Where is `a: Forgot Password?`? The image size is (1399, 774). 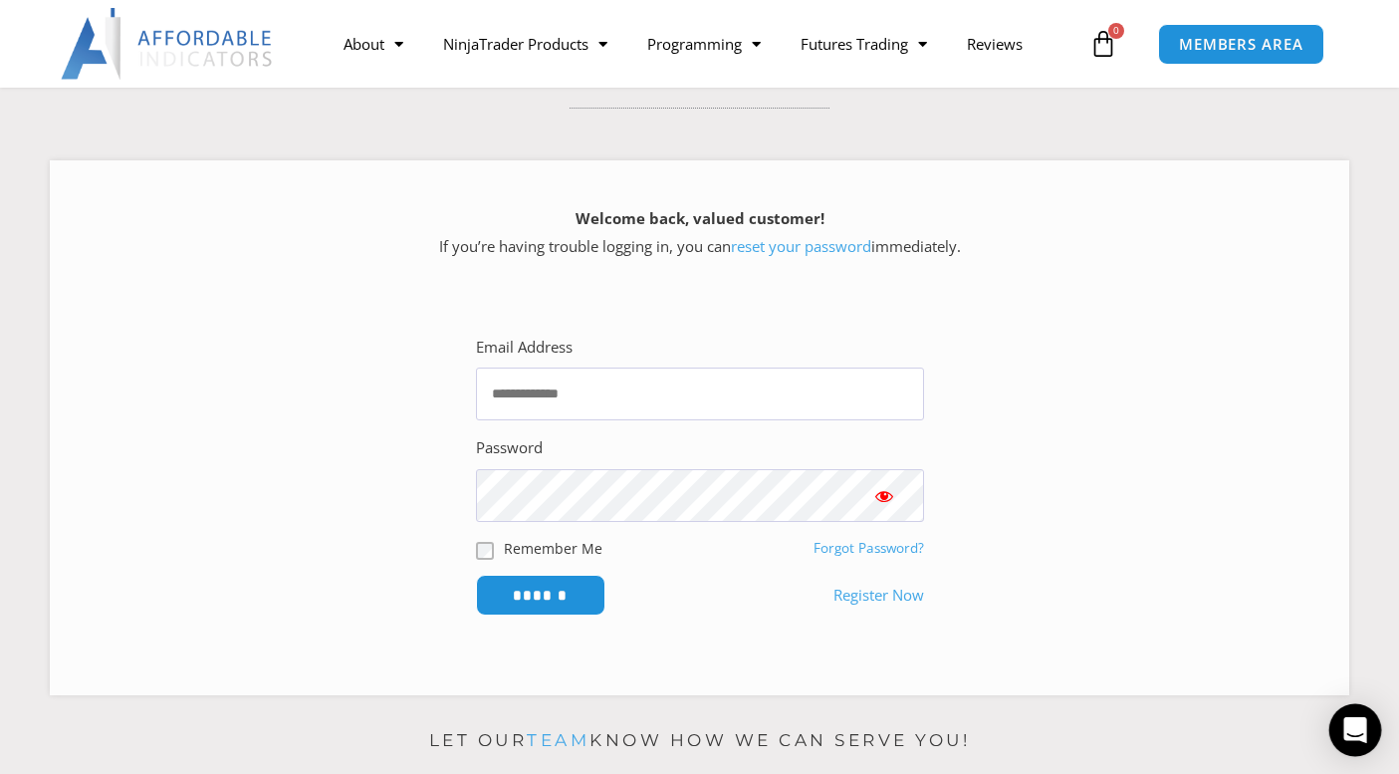
a: Forgot Password? is located at coordinates (868, 548).